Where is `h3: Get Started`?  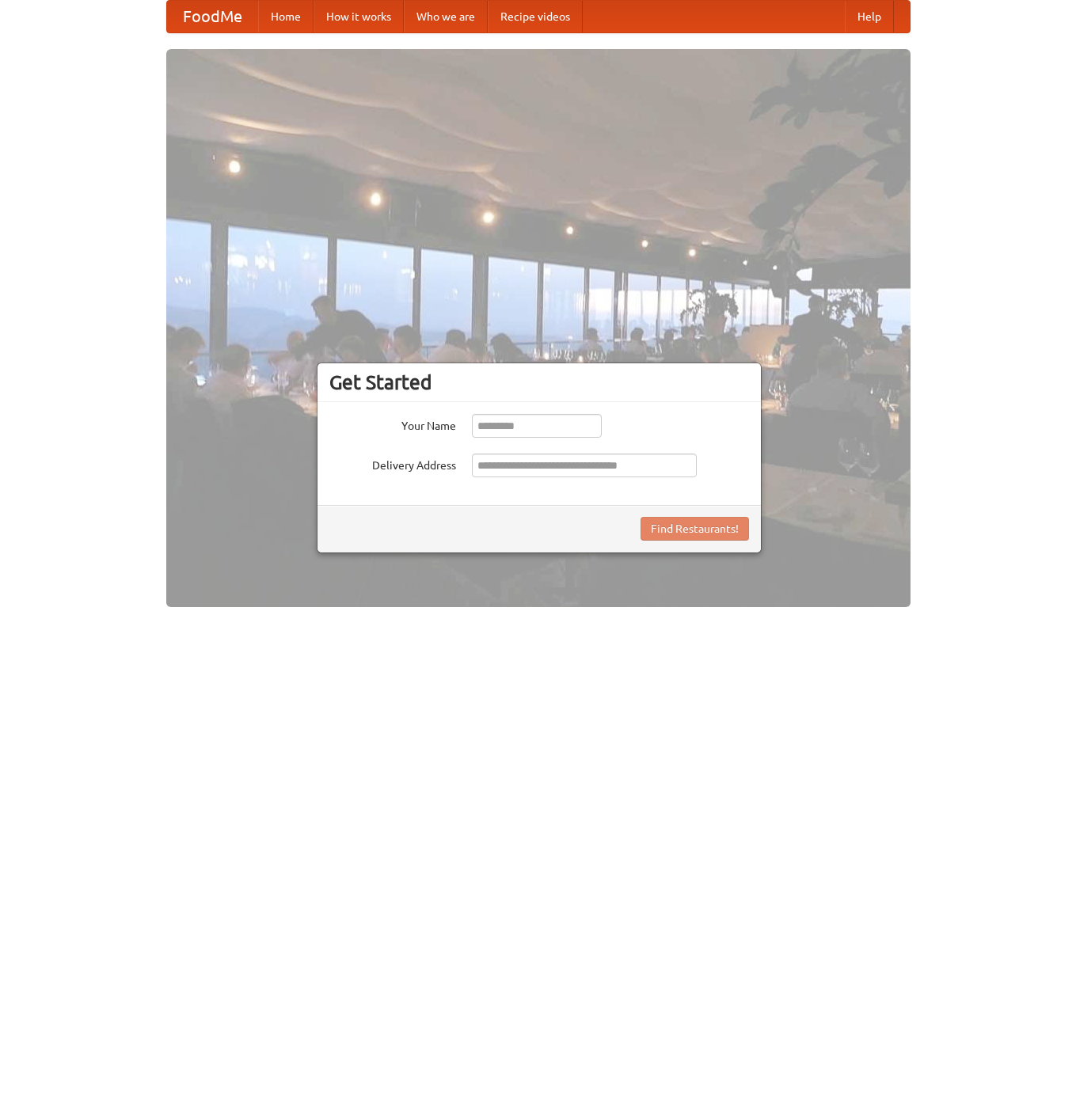 h3: Get Started is located at coordinates (539, 382).